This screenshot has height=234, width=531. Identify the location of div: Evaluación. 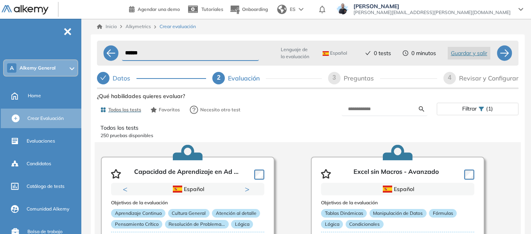
(247, 78).